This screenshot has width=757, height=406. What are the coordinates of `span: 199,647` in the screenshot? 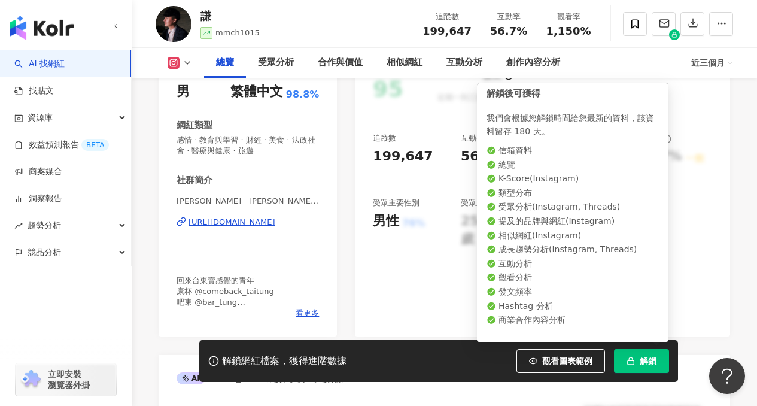 It's located at (447, 31).